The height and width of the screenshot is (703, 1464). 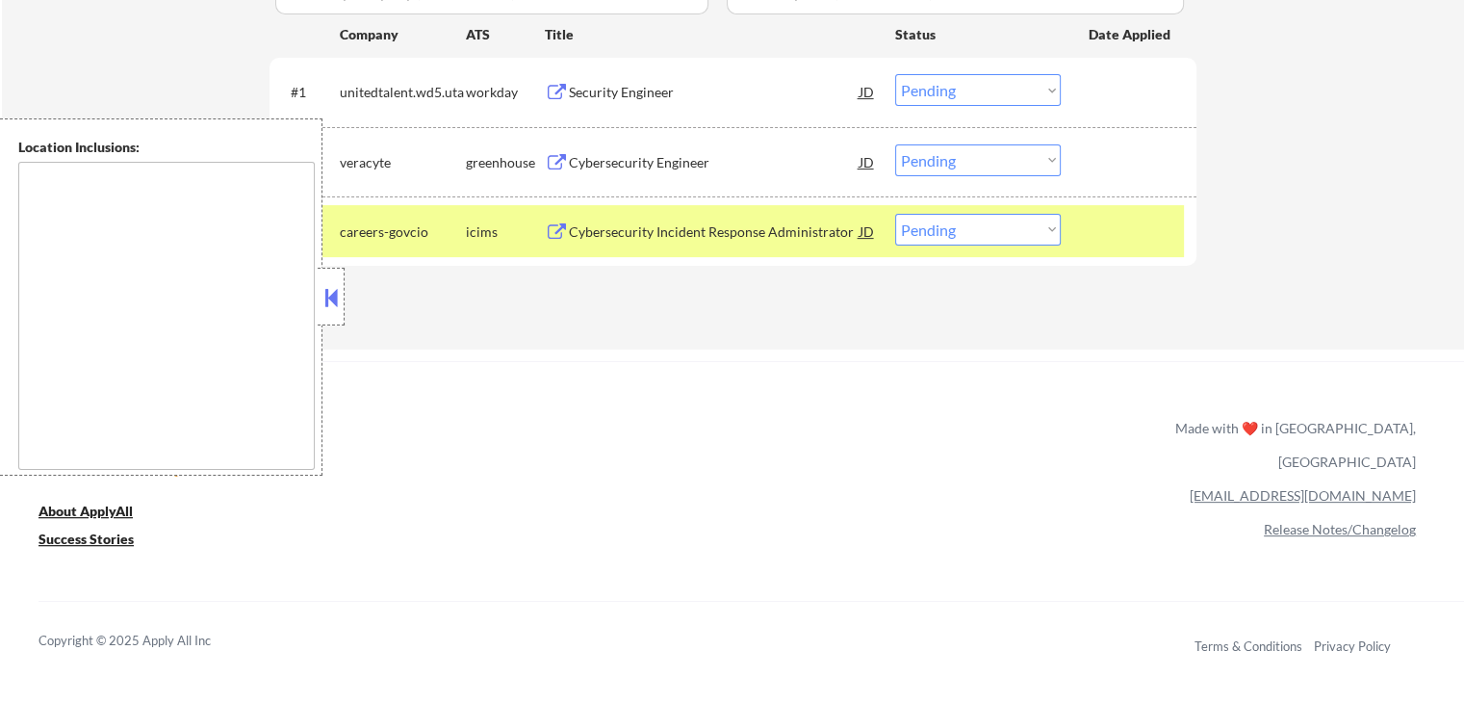 What do you see at coordinates (86, 538) in the screenshot?
I see `u: Success Stories` at bounding box center [86, 538].